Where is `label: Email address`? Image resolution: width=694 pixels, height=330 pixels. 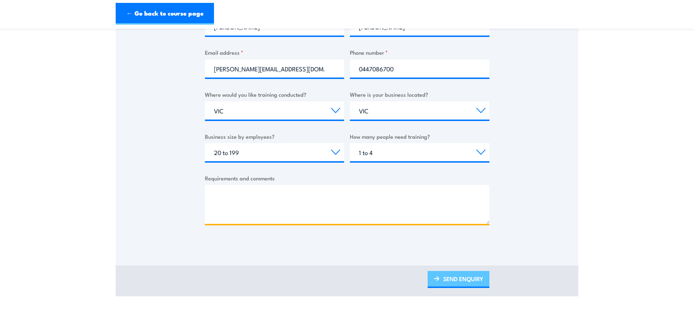
label: Email address is located at coordinates (275, 52).